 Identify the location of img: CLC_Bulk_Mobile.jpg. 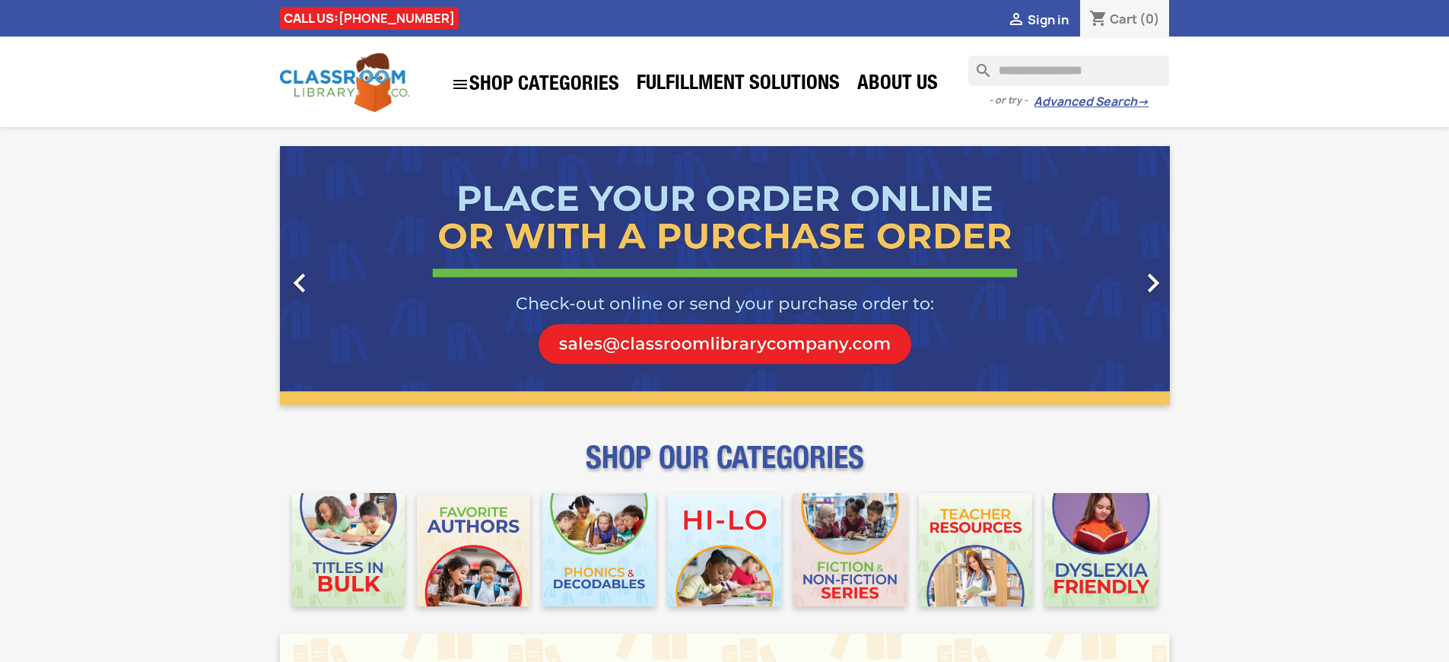
(348, 549).